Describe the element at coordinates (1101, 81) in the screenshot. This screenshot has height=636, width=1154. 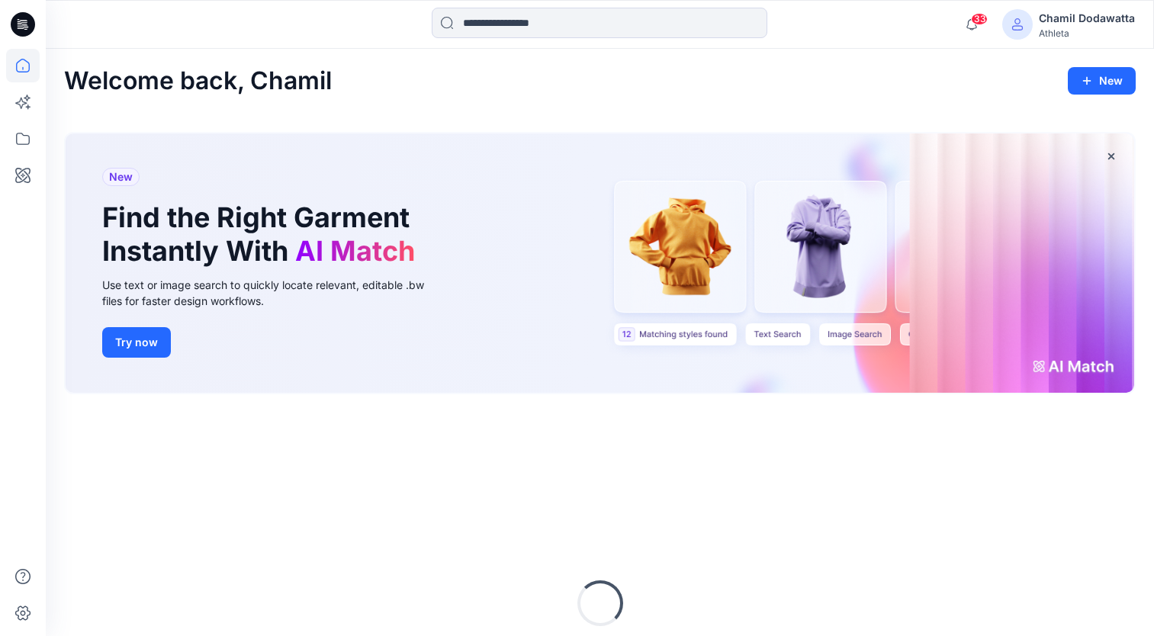
I see `button: New` at that location.